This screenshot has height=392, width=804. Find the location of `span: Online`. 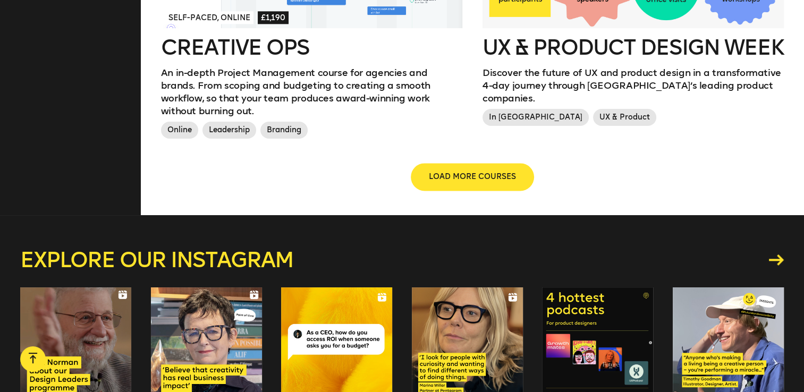

span: Online is located at coordinates (180, 130).